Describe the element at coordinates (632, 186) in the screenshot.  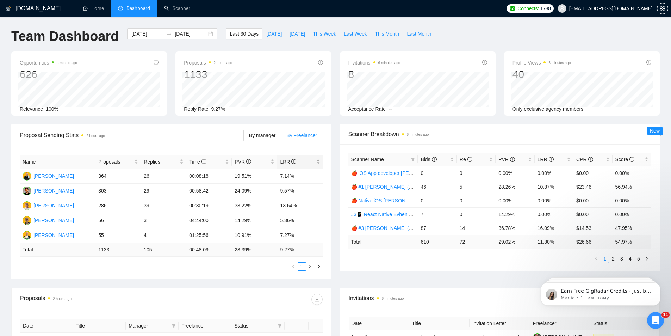
I see `td: 56.94%` at that location.